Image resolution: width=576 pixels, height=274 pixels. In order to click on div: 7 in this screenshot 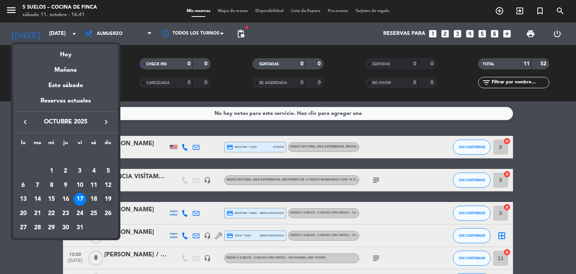, I will do `click(37, 185)`.